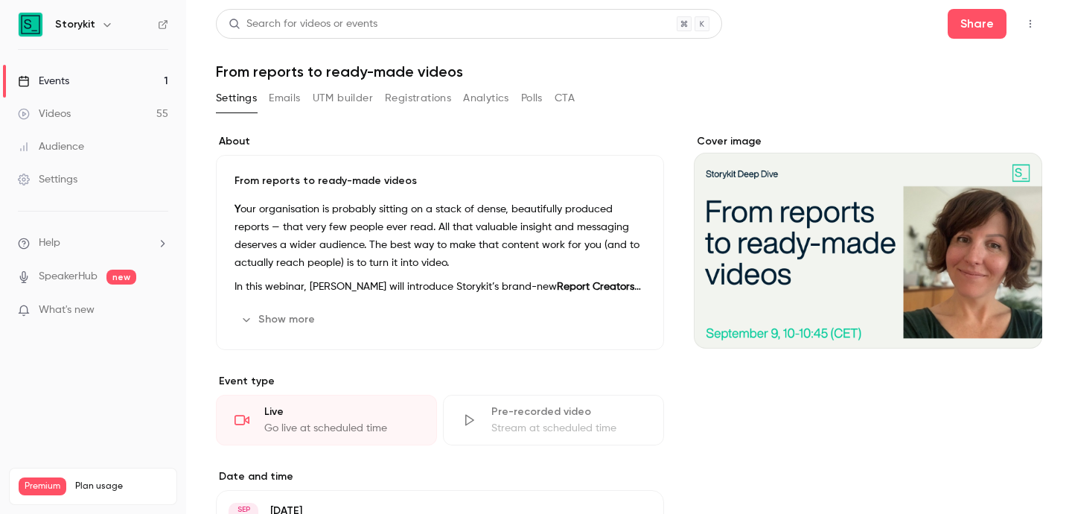 The width and height of the screenshot is (1072, 514). I want to click on h1: From reports to ready-made videos, so click(629, 71).